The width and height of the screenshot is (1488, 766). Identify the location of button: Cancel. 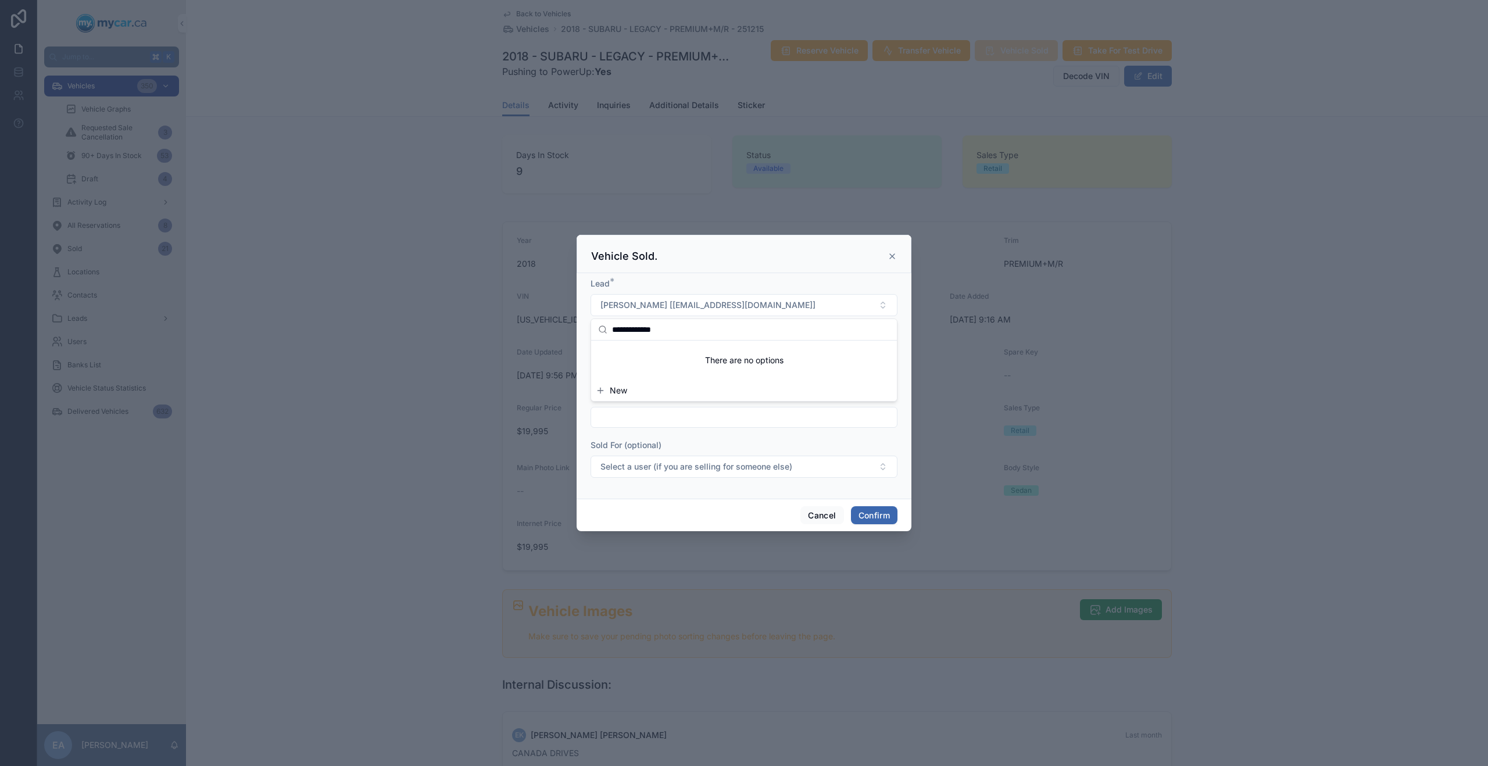
(822, 516).